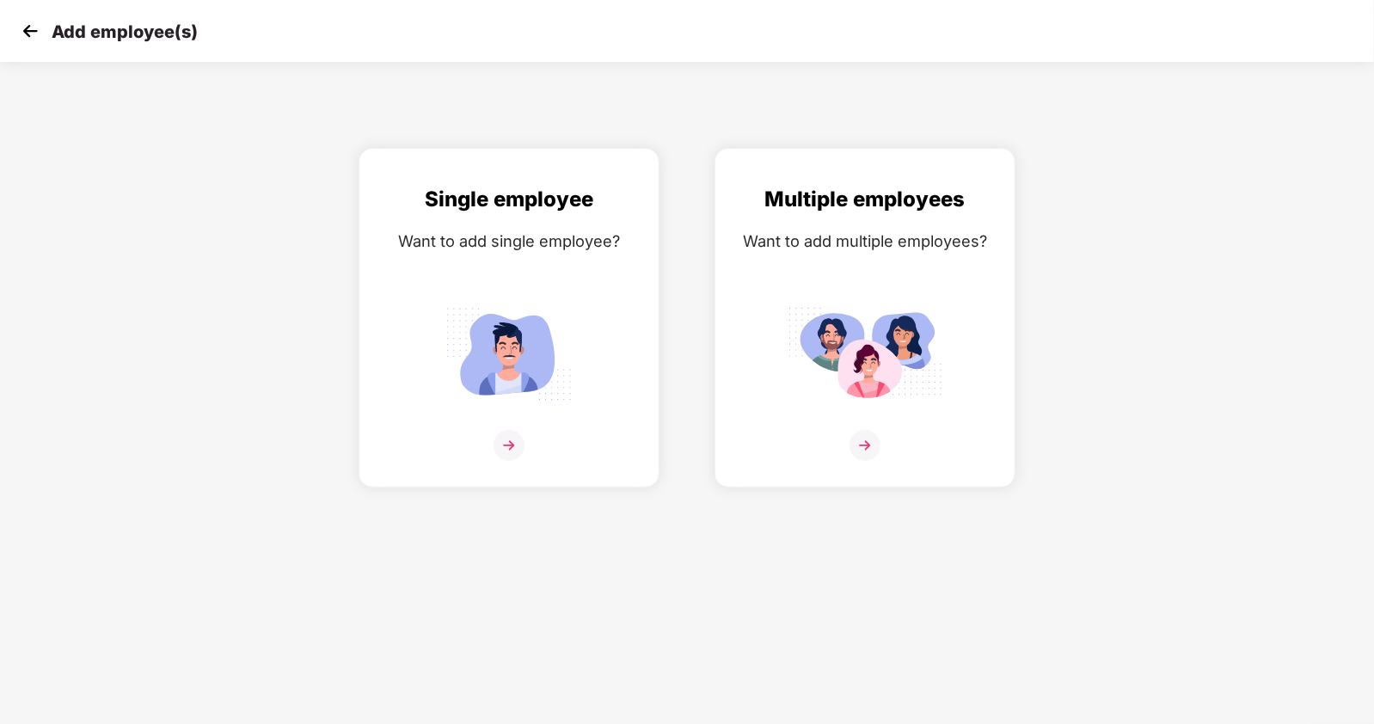  Describe the element at coordinates (865, 200) in the screenshot. I see `div: Multiple employees` at that location.